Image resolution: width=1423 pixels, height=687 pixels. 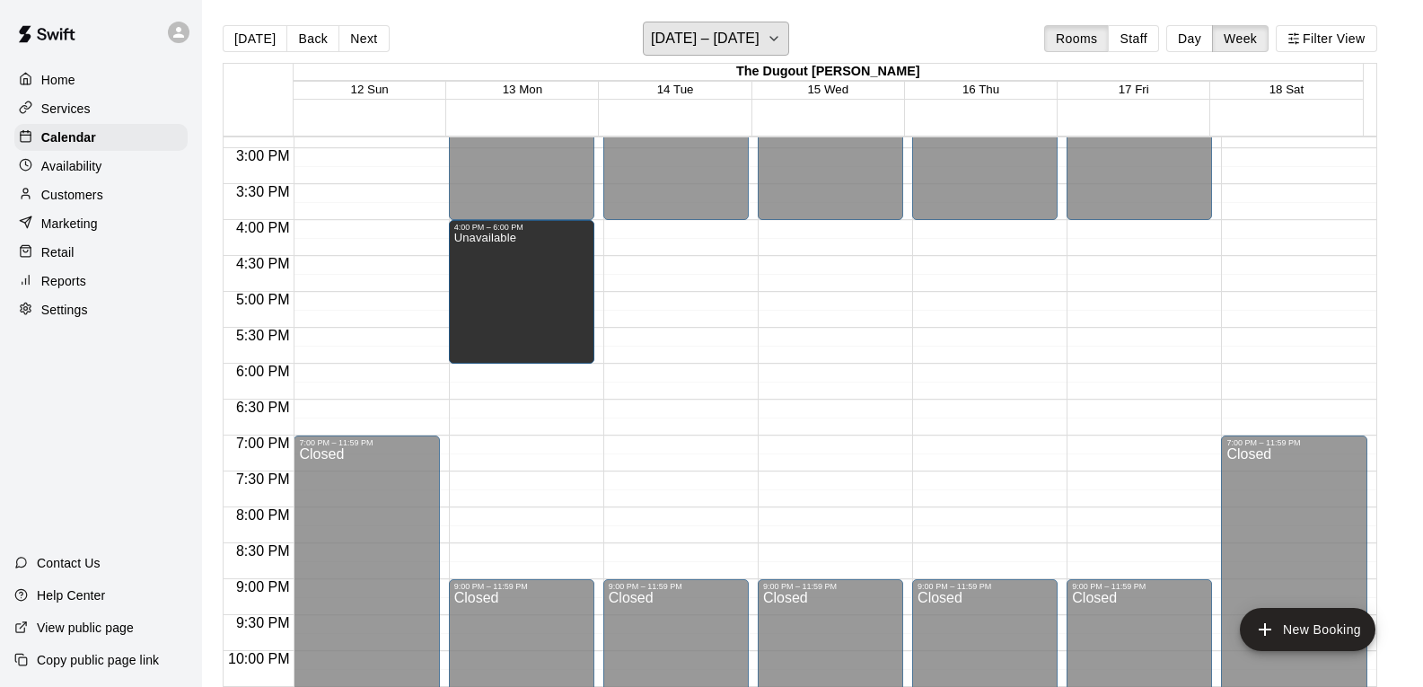 I want to click on button: Rooms, so click(x=1077, y=39).